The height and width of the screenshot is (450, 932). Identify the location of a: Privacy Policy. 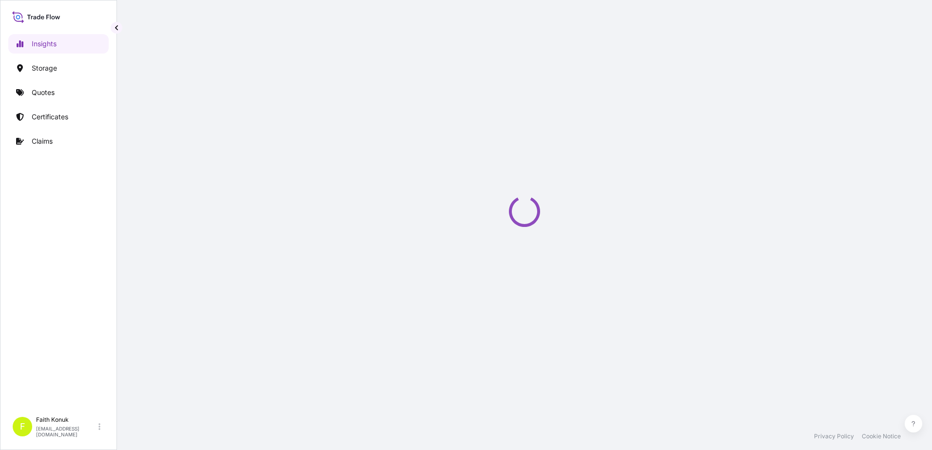
(834, 437).